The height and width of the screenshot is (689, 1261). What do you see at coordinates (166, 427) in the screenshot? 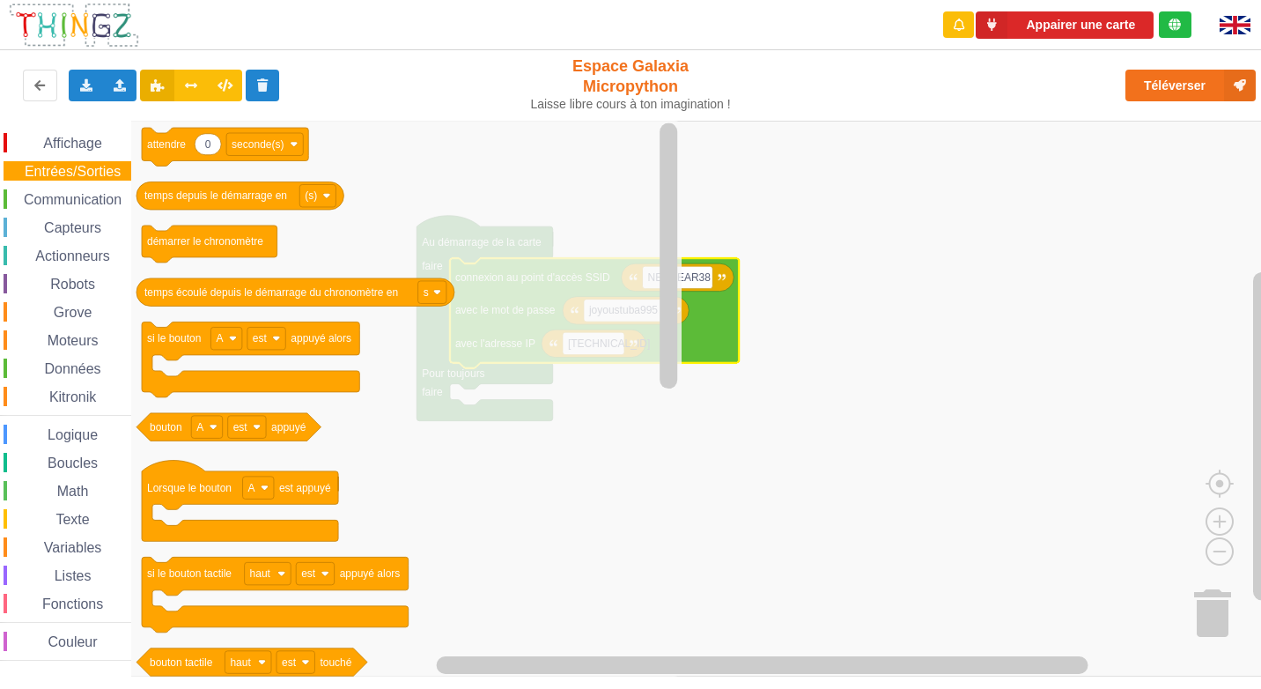
I see `text: bouton` at bounding box center [166, 427].